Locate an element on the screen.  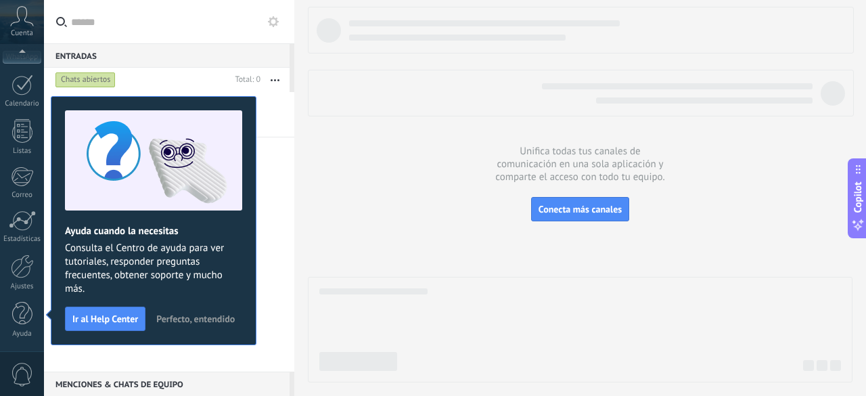
div: Ajustes is located at coordinates (22, 286).